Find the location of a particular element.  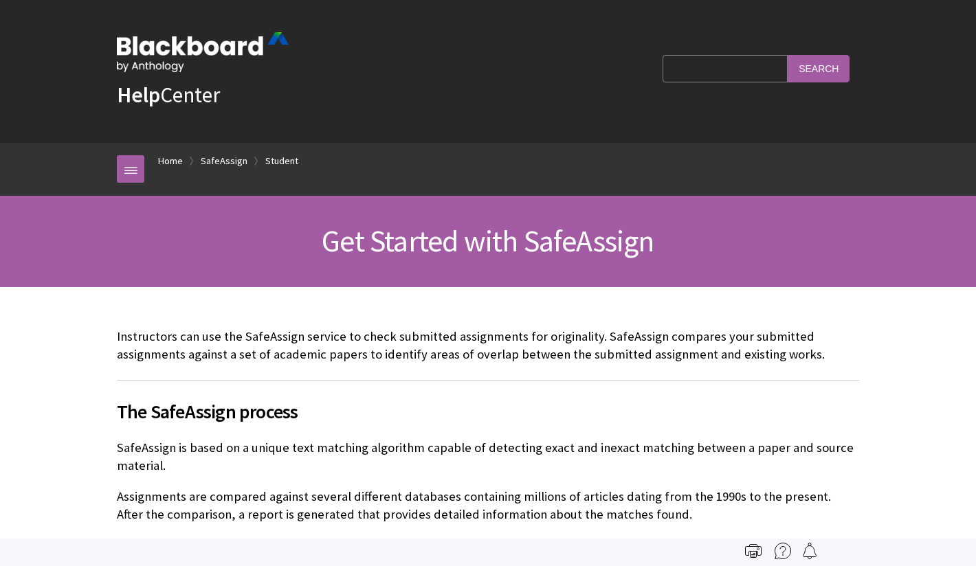

p: Instructors can use the SafeAssign service to check submitted assignments for originality. SafeAs... is located at coordinates (488, 346).